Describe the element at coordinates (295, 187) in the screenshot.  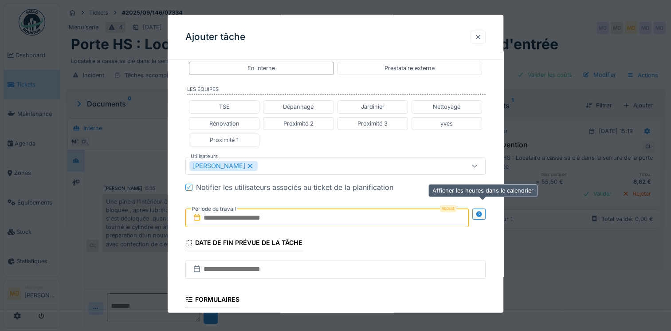
I see `div: Notifier les utilisateurs associés au ticket de la planification` at that location.